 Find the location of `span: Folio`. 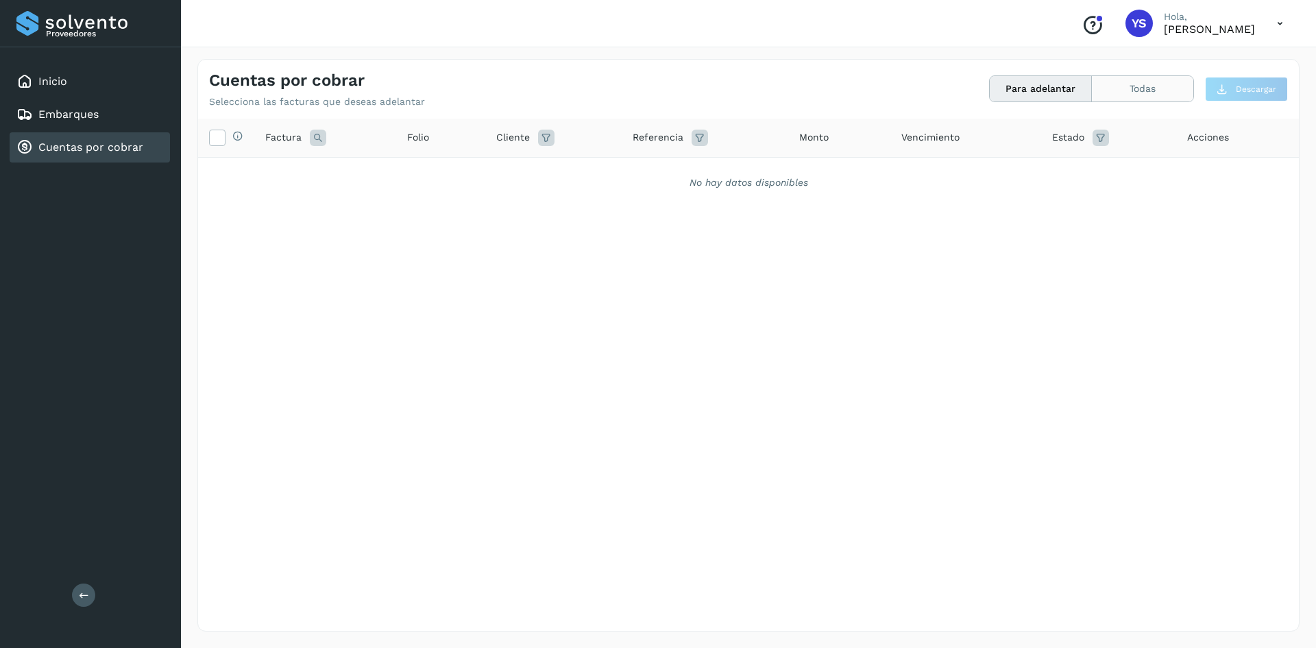

span: Folio is located at coordinates (418, 137).